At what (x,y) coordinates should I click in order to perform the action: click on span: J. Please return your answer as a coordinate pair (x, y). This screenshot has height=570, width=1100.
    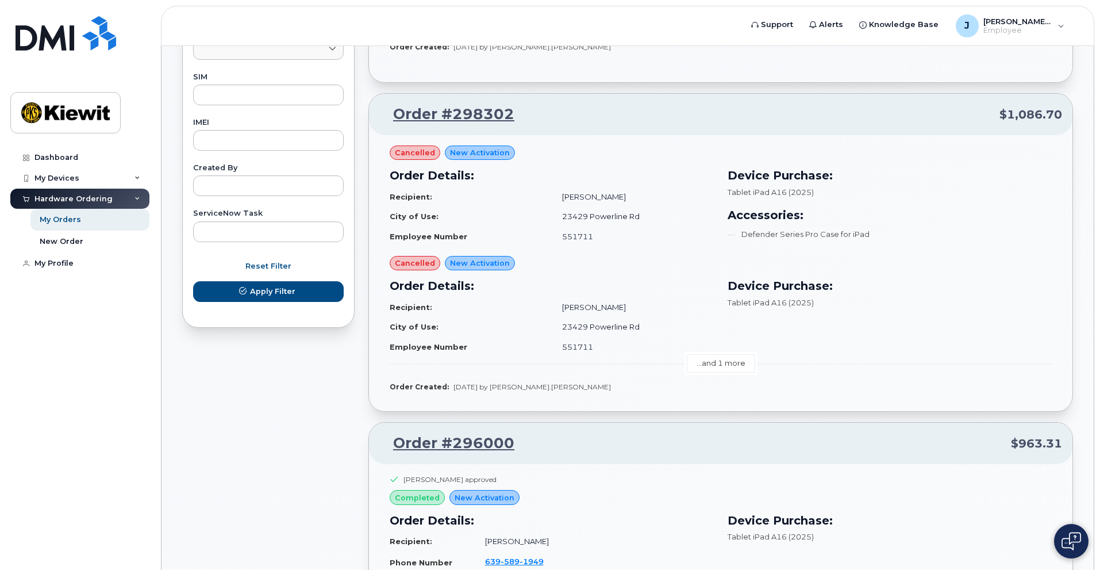
    Looking at the image, I should click on (967, 26).